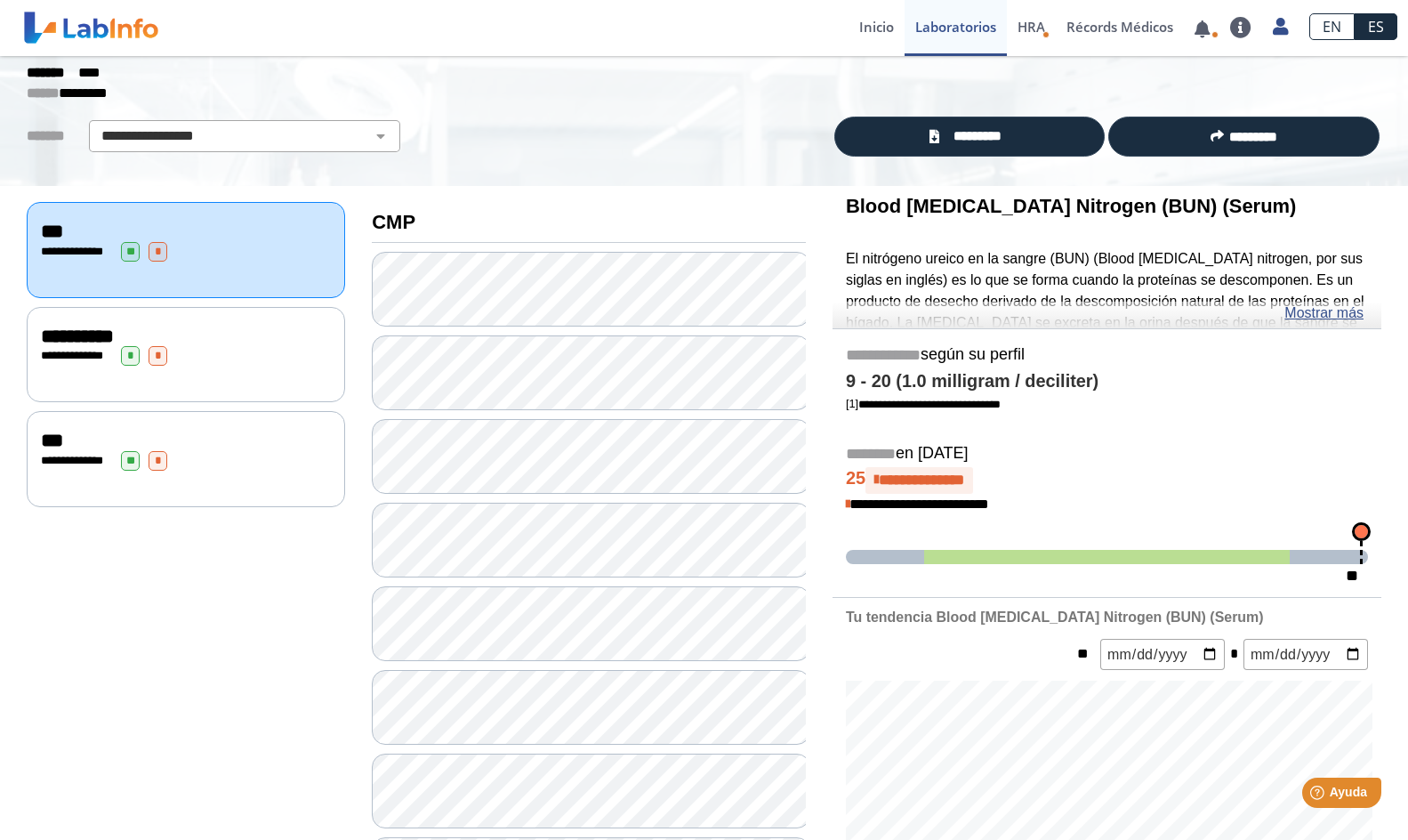 The width and height of the screenshot is (1408, 840). I want to click on b: CMP, so click(394, 221).